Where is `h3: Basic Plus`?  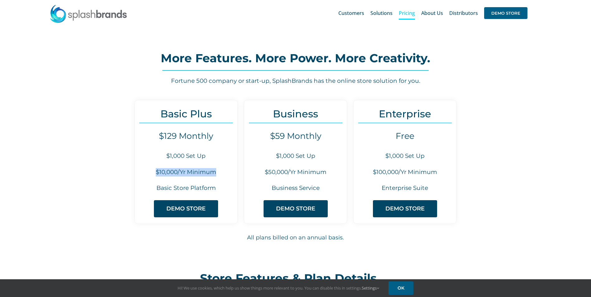 h3: Basic Plus is located at coordinates (186, 114).